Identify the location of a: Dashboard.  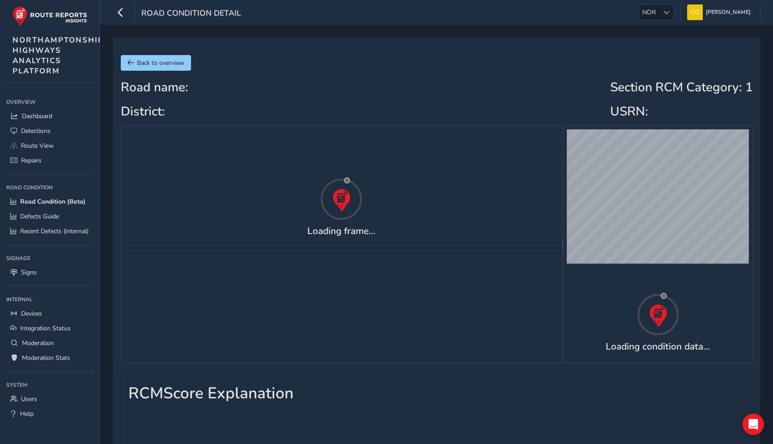
(50, 116).